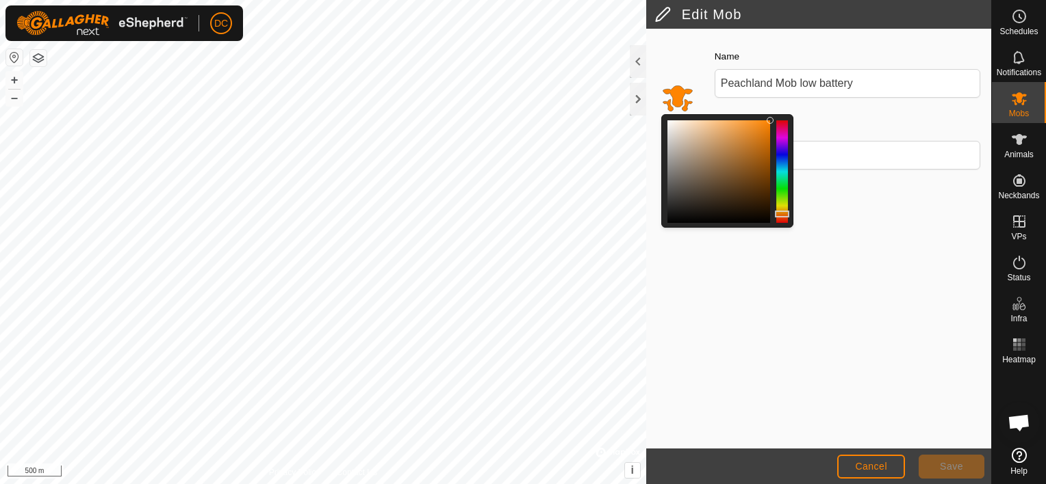  I want to click on a: Contact Us, so click(357, 473).